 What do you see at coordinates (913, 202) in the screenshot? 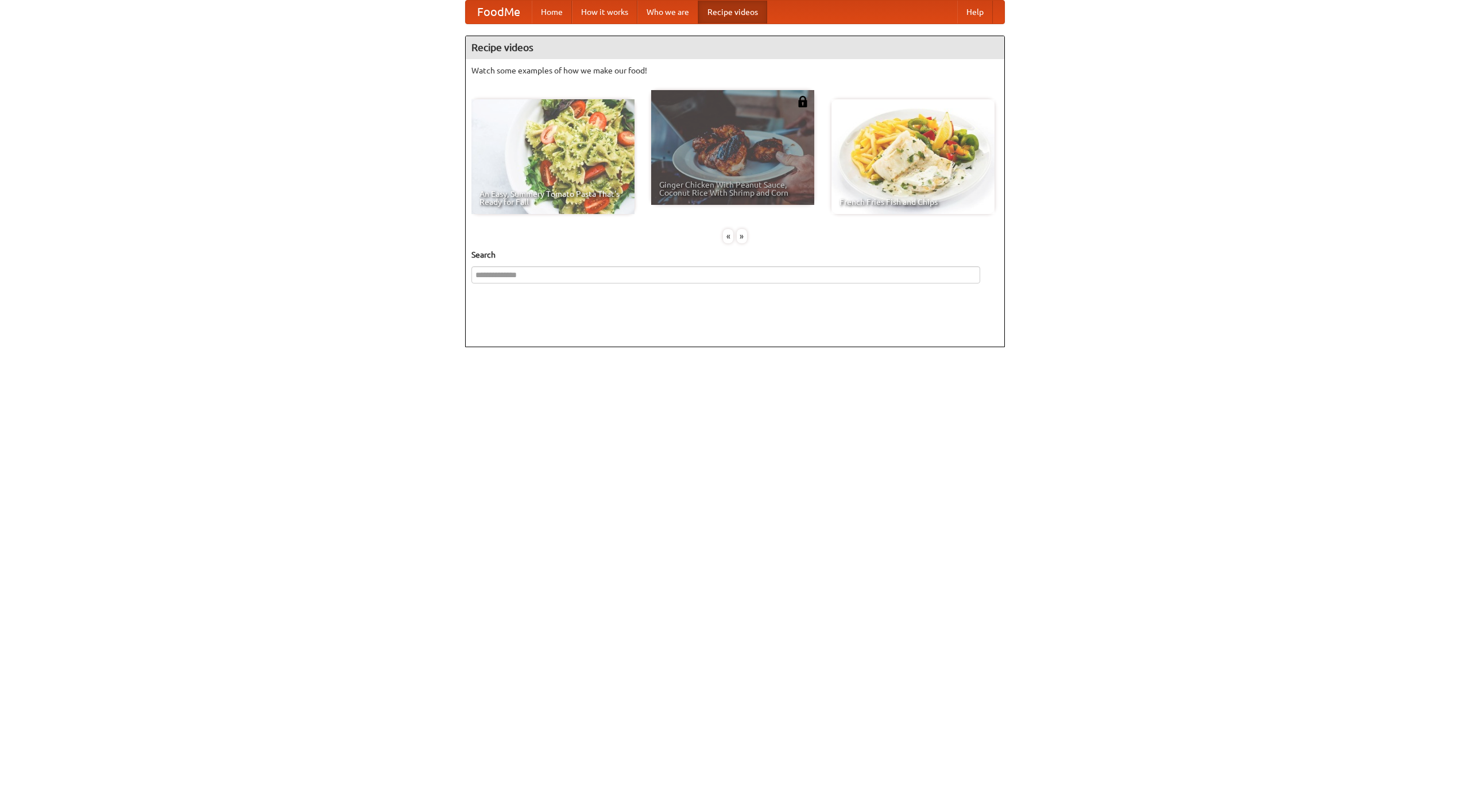
I see `span: French Fries Fish and Chips` at bounding box center [913, 202].